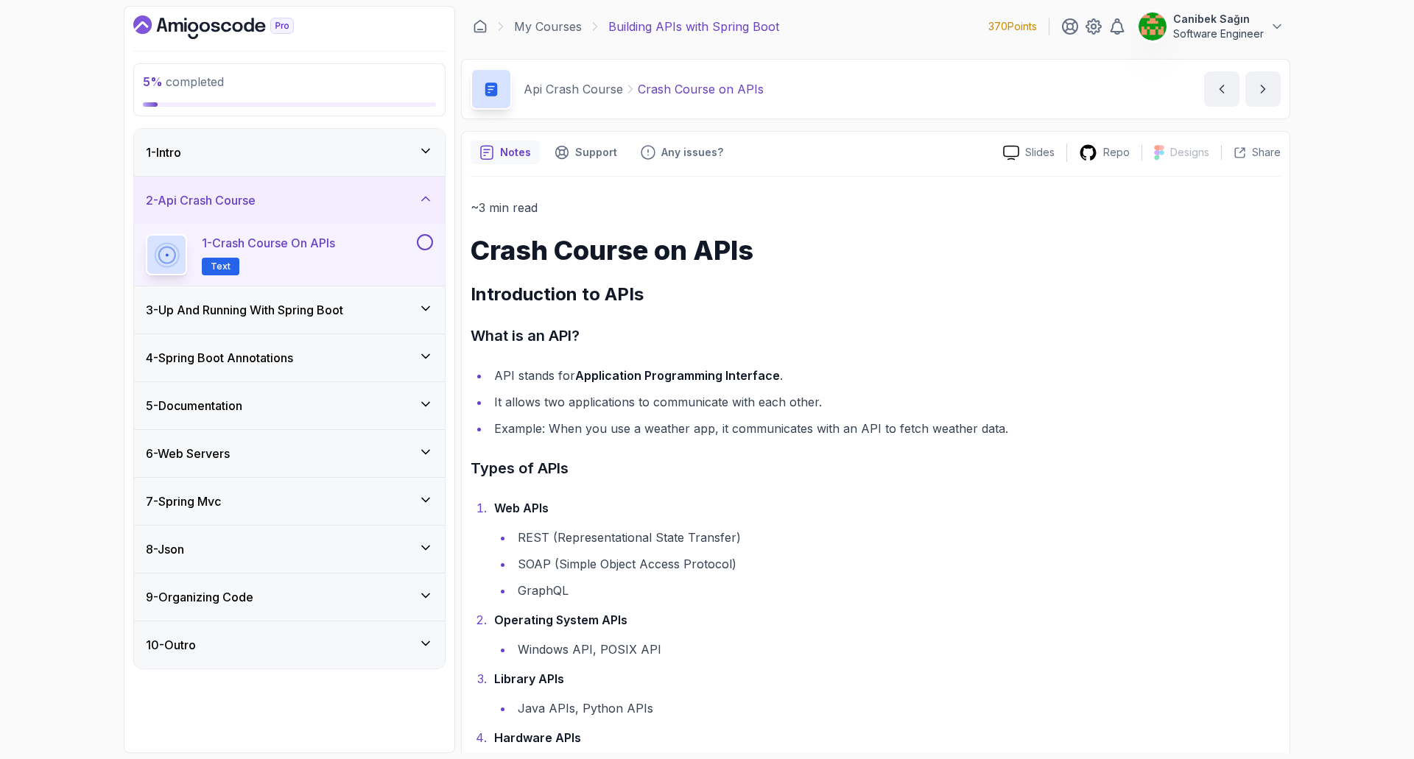 The height and width of the screenshot is (759, 1414). I want to click on h1: Crash Course on APIs, so click(876, 250).